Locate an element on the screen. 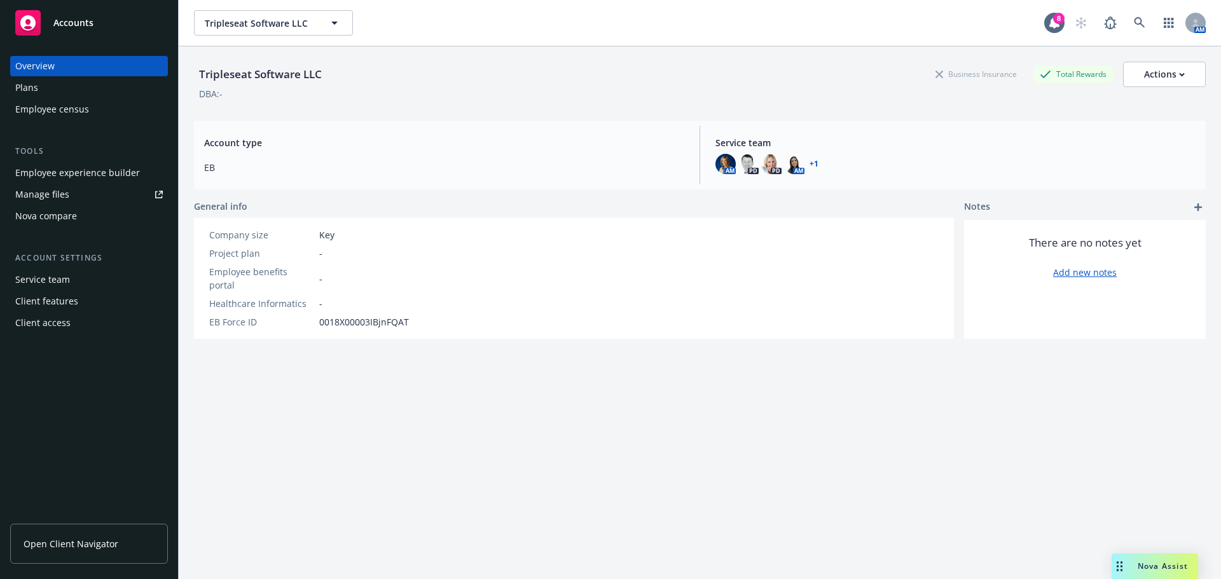  a: add is located at coordinates (1198, 207).